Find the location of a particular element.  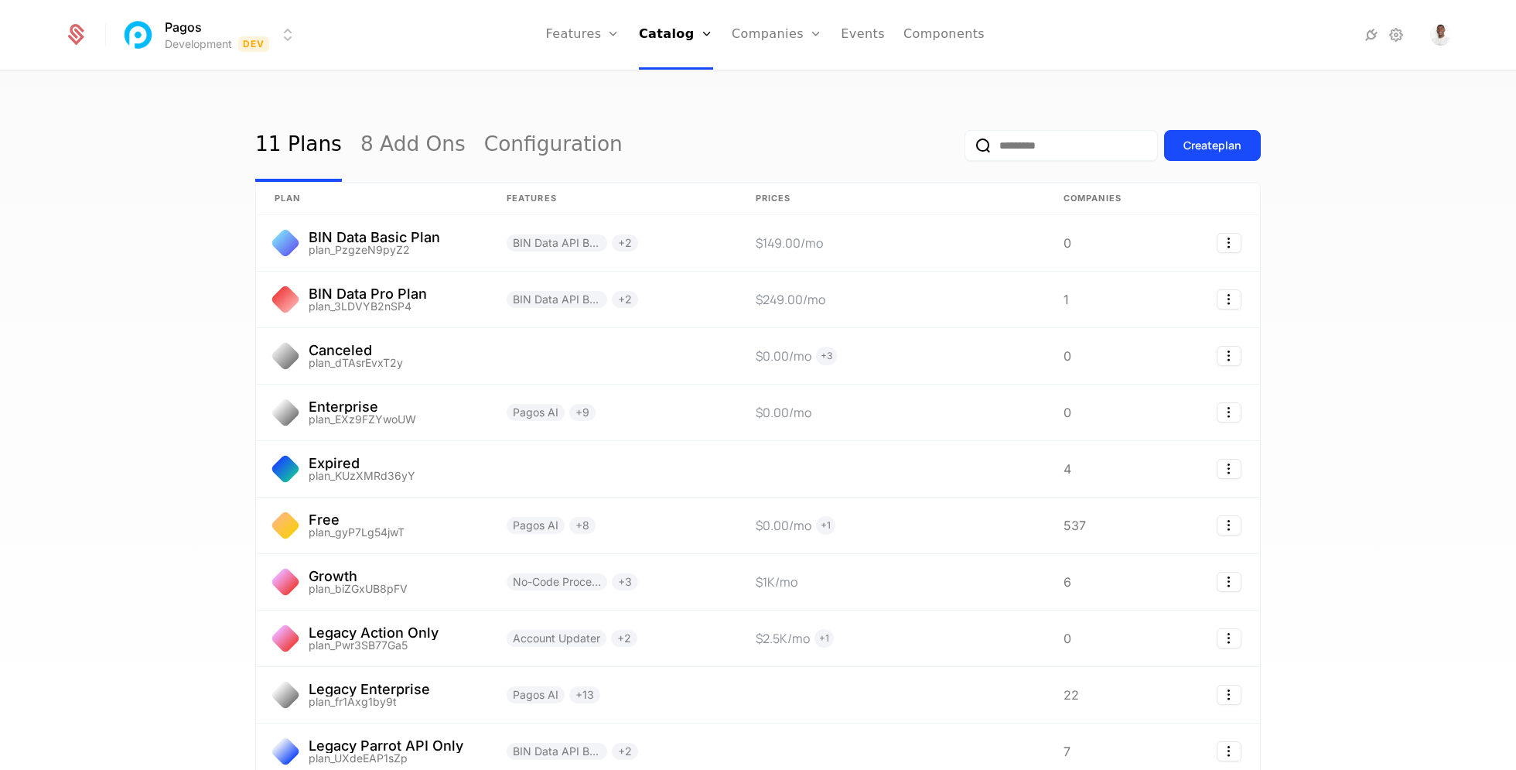

th: Features is located at coordinates (613, 199).